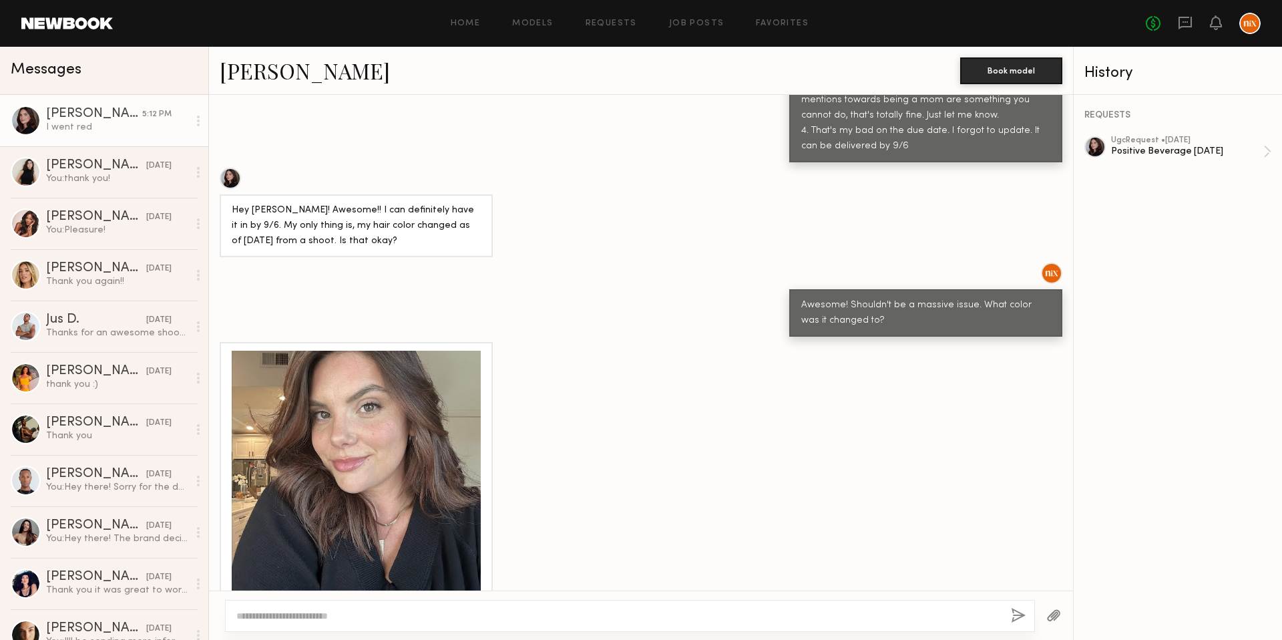 Image resolution: width=1282 pixels, height=640 pixels. What do you see at coordinates (117, 435) in the screenshot?
I see `div: Thank you` at bounding box center [117, 435].